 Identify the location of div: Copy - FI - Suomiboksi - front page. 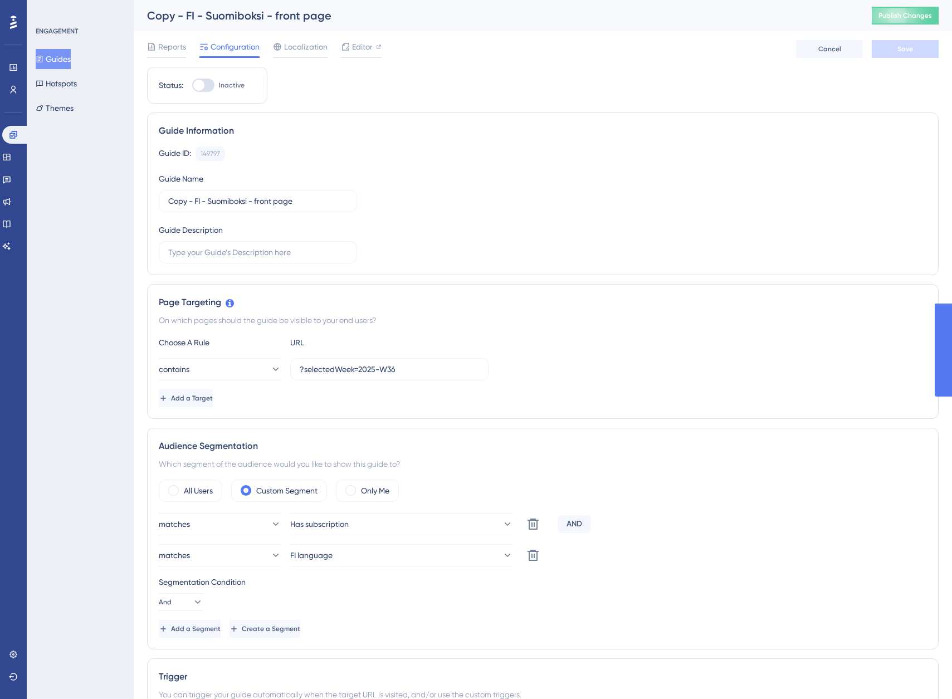
(495, 16).